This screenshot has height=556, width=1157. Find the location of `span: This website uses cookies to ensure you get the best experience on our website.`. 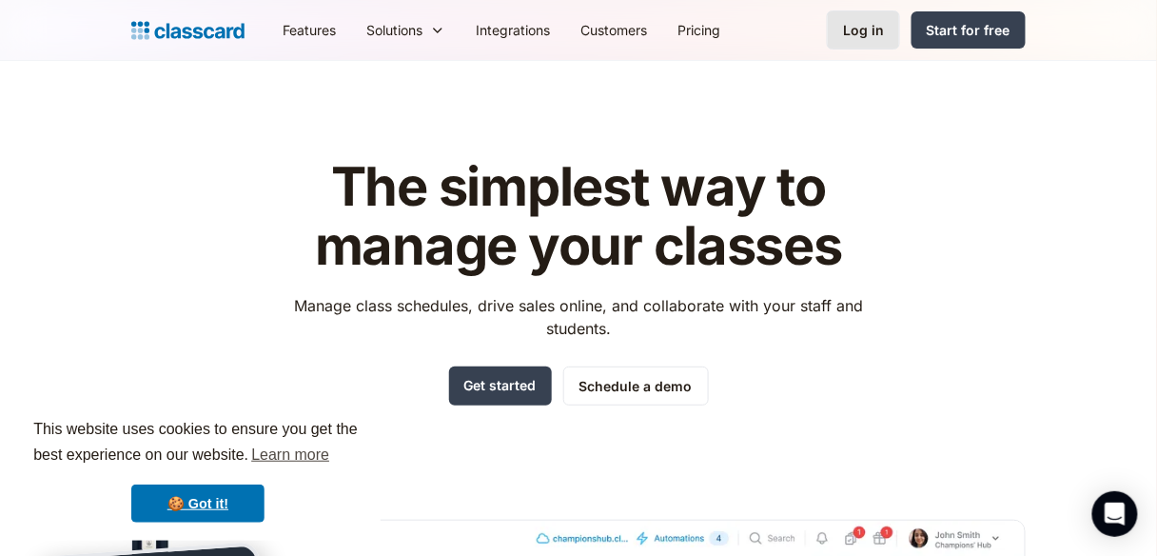

span: This website uses cookies to ensure you get the best experience on our website. is located at coordinates (198, 443).